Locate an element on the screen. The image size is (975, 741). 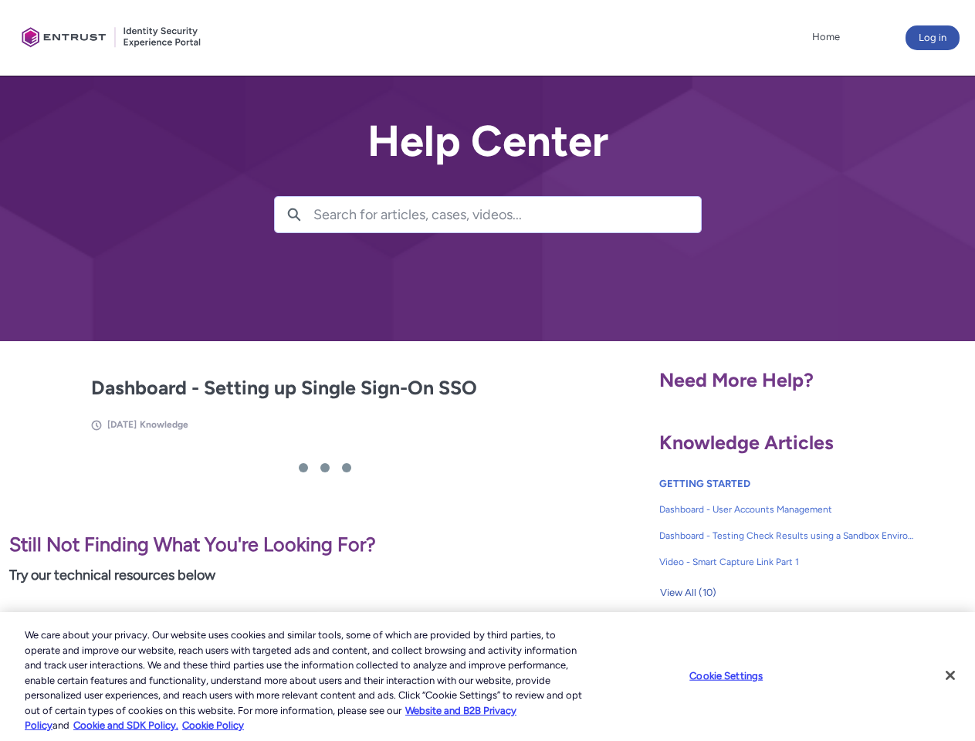
a: Cookie and SDK Policy. is located at coordinates (126, 725).